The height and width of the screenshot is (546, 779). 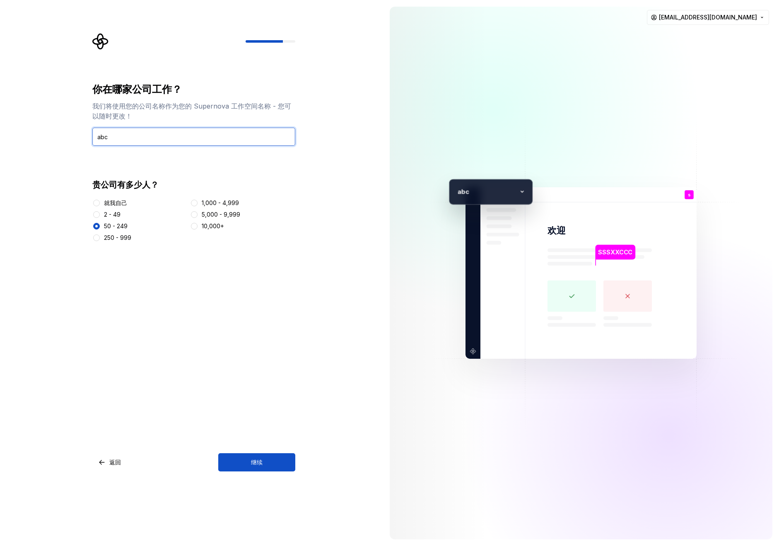 What do you see at coordinates (126, 185) in the screenshot?
I see `font: 贵公司有多少人？` at bounding box center [126, 185].